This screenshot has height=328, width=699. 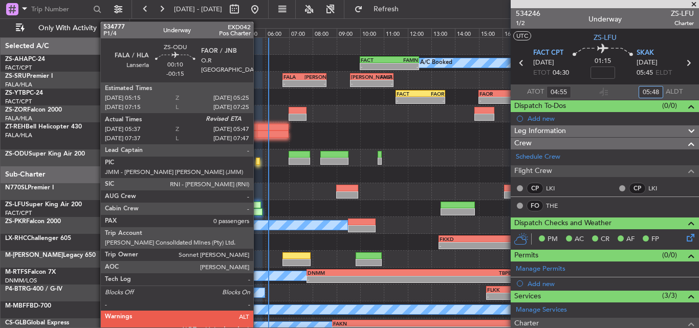 What do you see at coordinates (528, 13) in the screenshot?
I see `span: 534246` at bounding box center [528, 13].